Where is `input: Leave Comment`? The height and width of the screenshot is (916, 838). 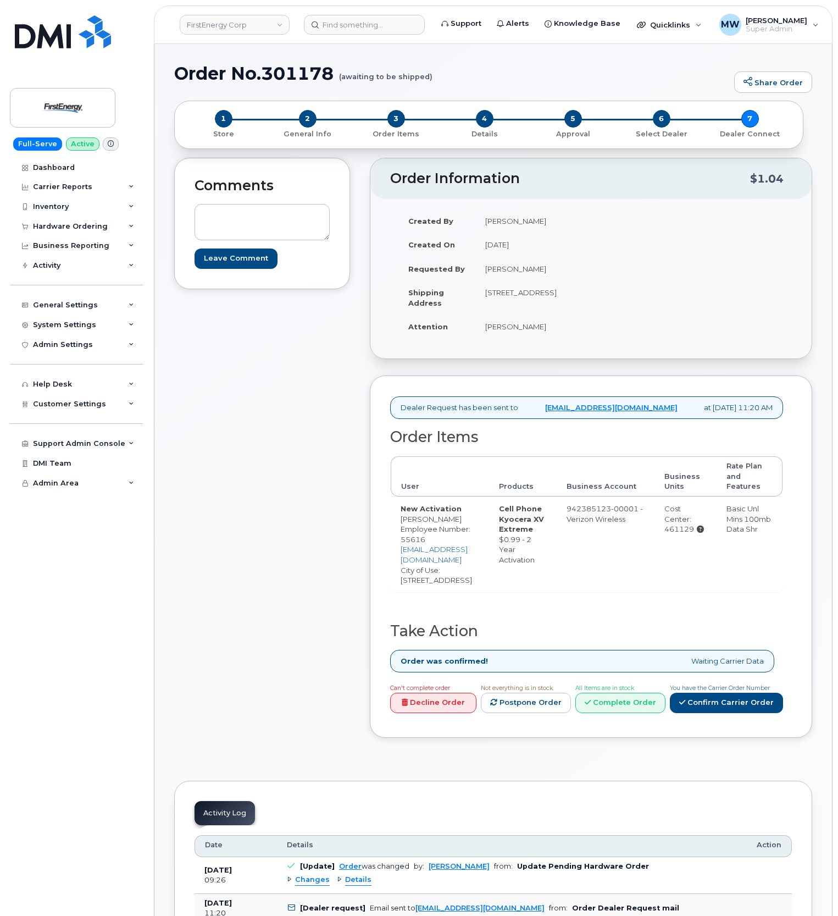 input: Leave Comment is located at coordinates (236, 258).